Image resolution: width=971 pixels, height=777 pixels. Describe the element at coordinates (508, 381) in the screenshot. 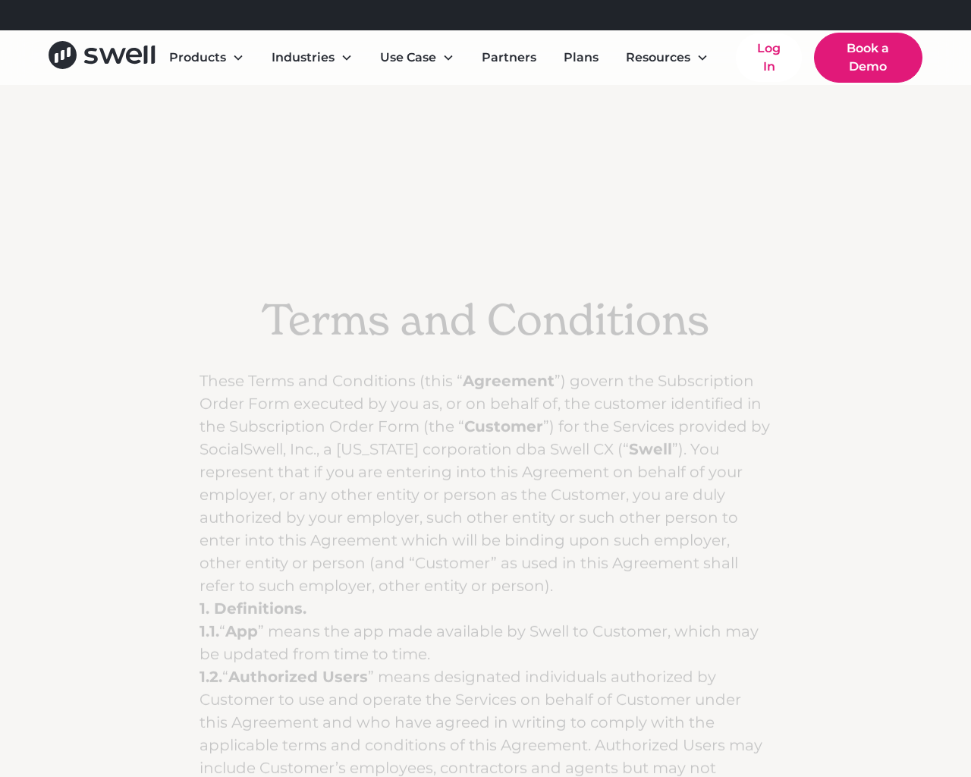

I see `strong: Agreement` at that location.